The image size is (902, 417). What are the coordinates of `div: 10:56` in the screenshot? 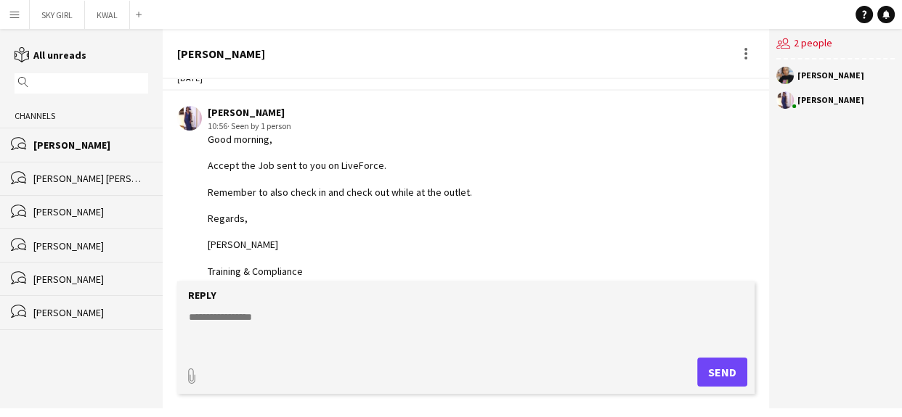 It's located at (340, 126).